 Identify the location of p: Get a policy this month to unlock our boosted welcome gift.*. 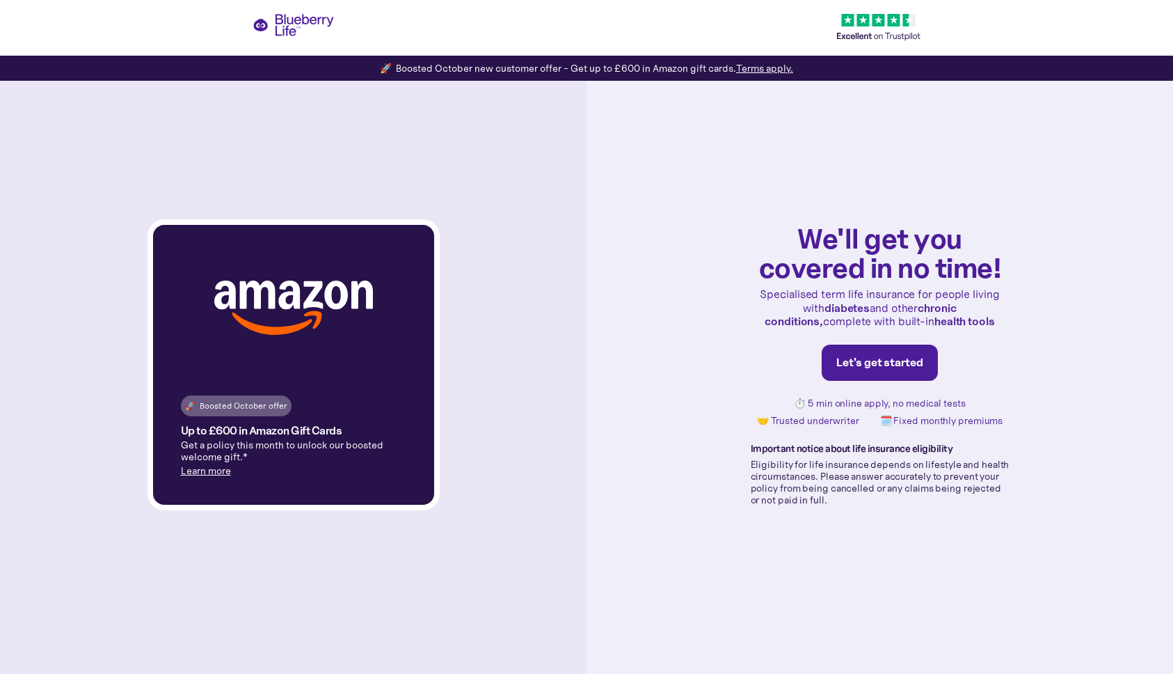
(294, 451).